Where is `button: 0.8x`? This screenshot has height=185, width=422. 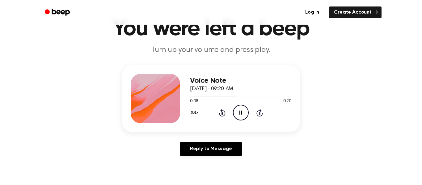
button: 0.8x is located at coordinates (195, 113).